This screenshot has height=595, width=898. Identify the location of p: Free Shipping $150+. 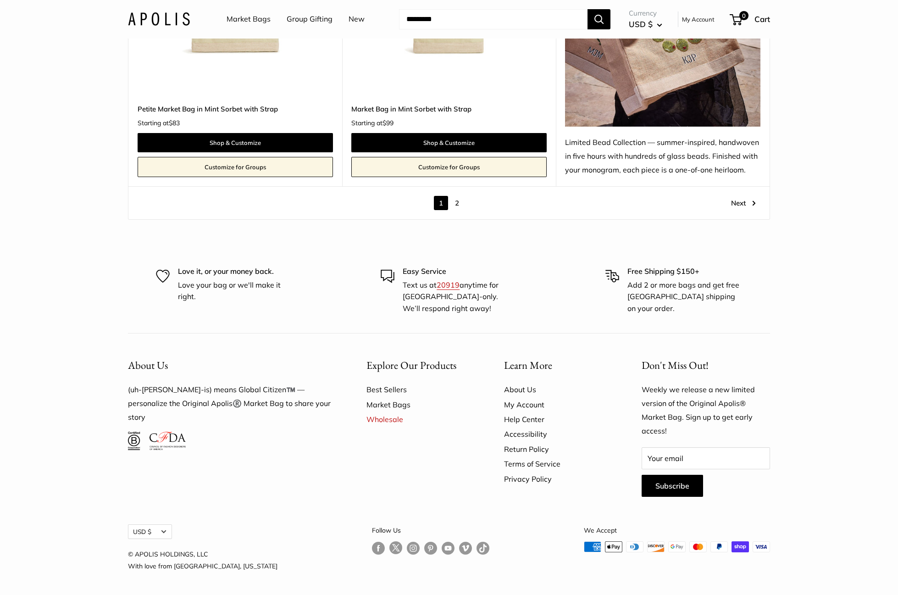
(684, 271).